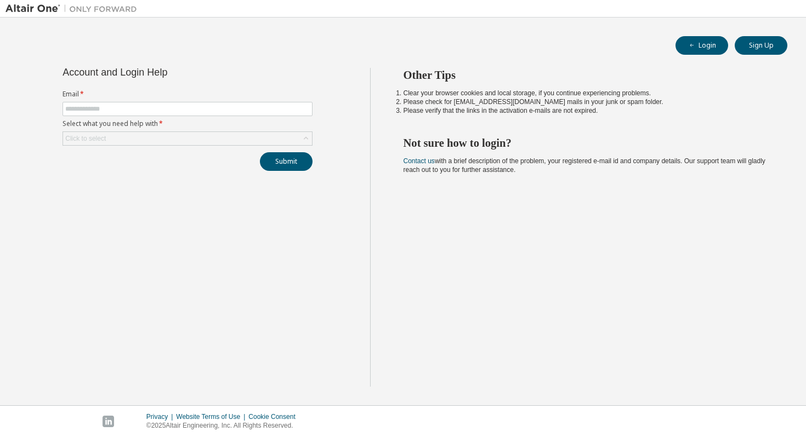  What do you see at coordinates (585, 111) in the screenshot?
I see `li: Please verify that the links in the activation e-mails are not expired.` at bounding box center [585, 111].